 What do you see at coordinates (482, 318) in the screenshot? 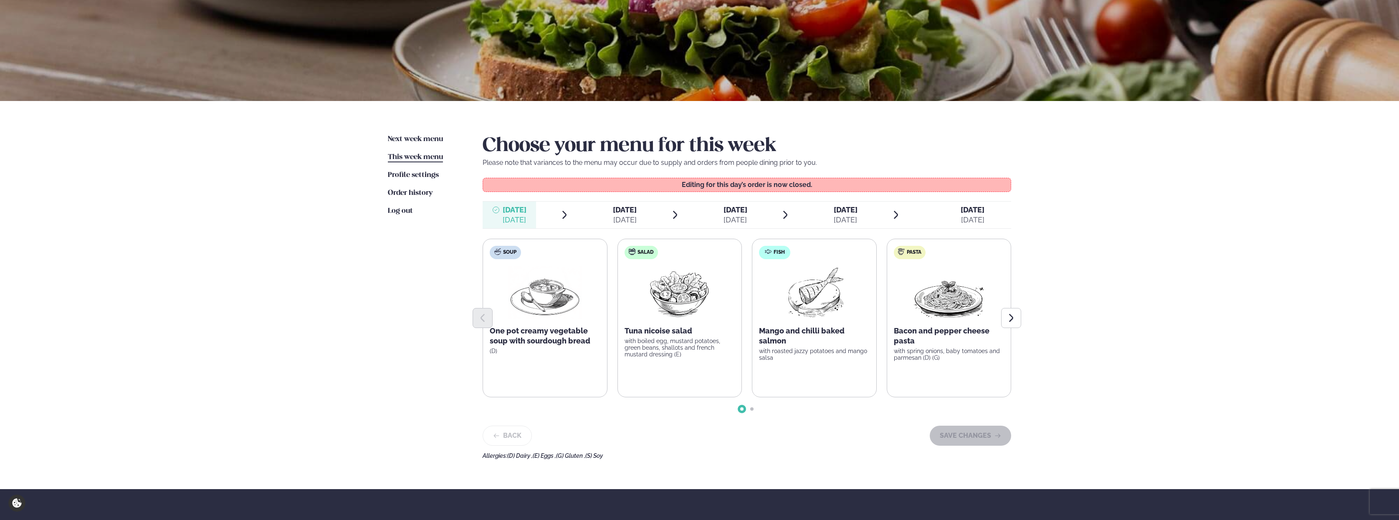
I see `button: Previous slide` at bounding box center [482, 318].